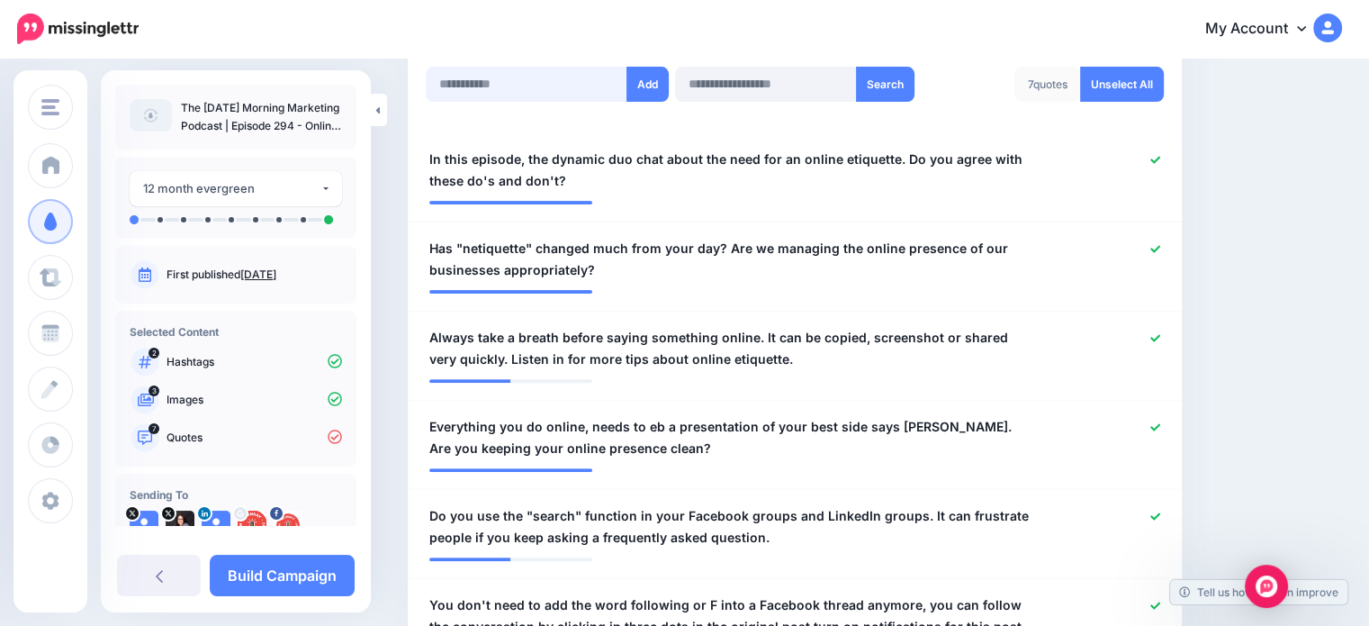 The image size is (1369, 626). Describe the element at coordinates (254, 400) in the screenshot. I see `p: Images` at that location.